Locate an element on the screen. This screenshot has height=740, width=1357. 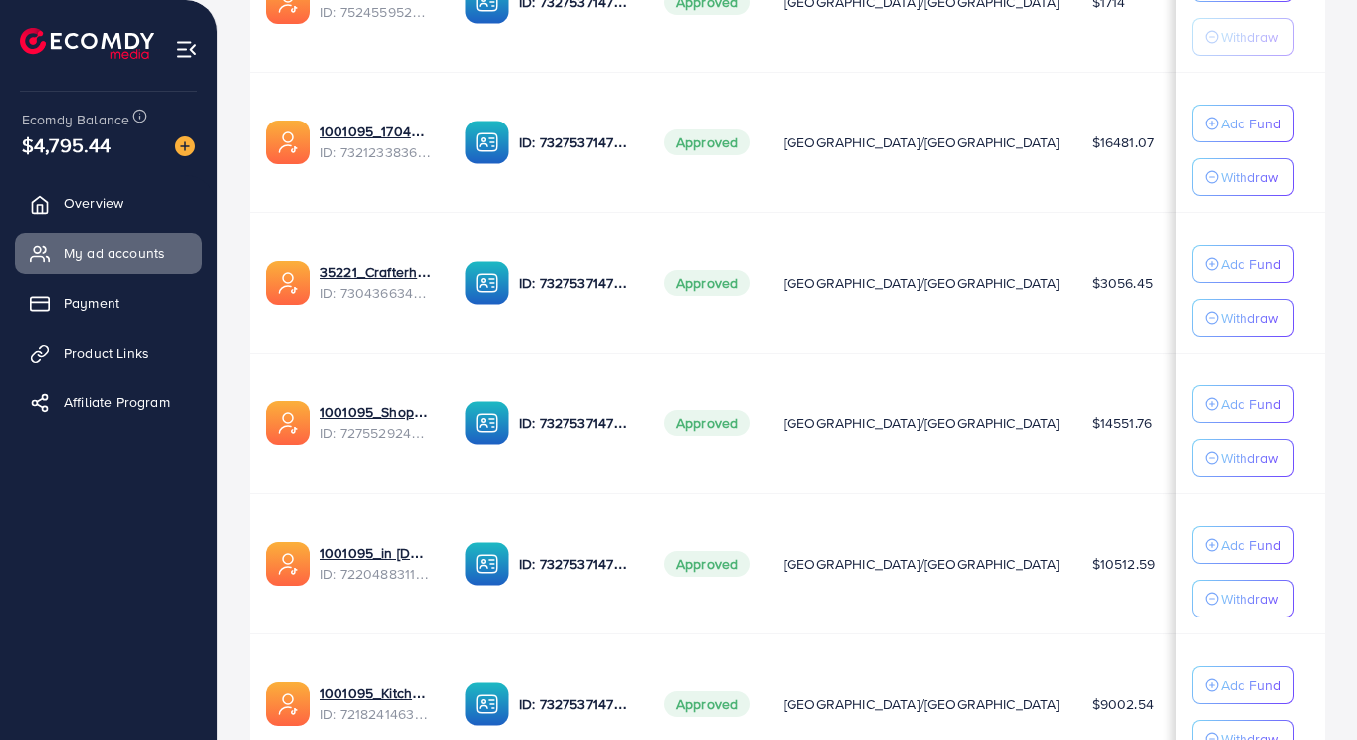
a: My ad accounts is located at coordinates (109, 253).